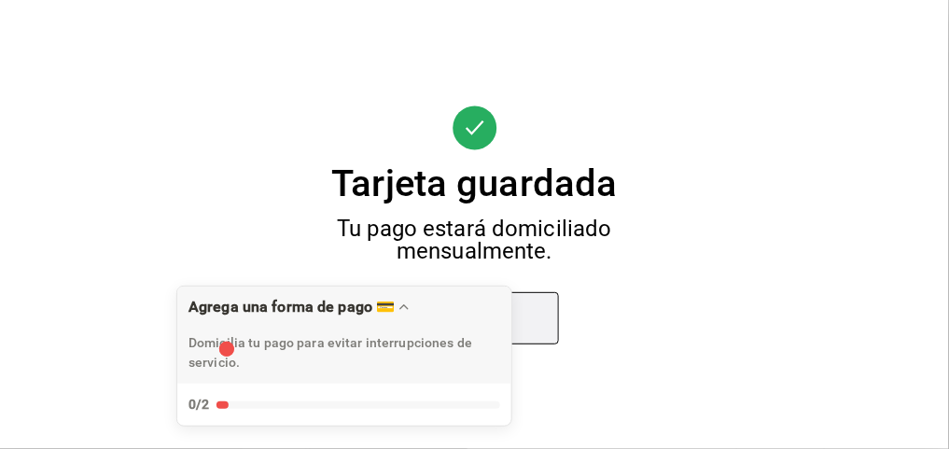 The image size is (949, 449). What do you see at coordinates (344, 355) in the screenshot?
I see `button: Expand Checklist` at bounding box center [344, 355].